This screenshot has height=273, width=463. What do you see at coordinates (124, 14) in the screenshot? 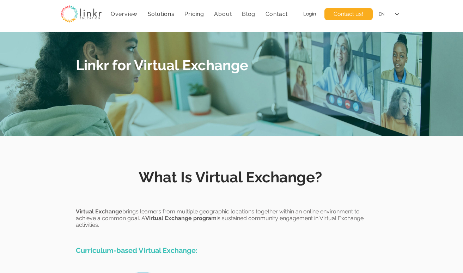
I see `span: Overview` at bounding box center [124, 14].